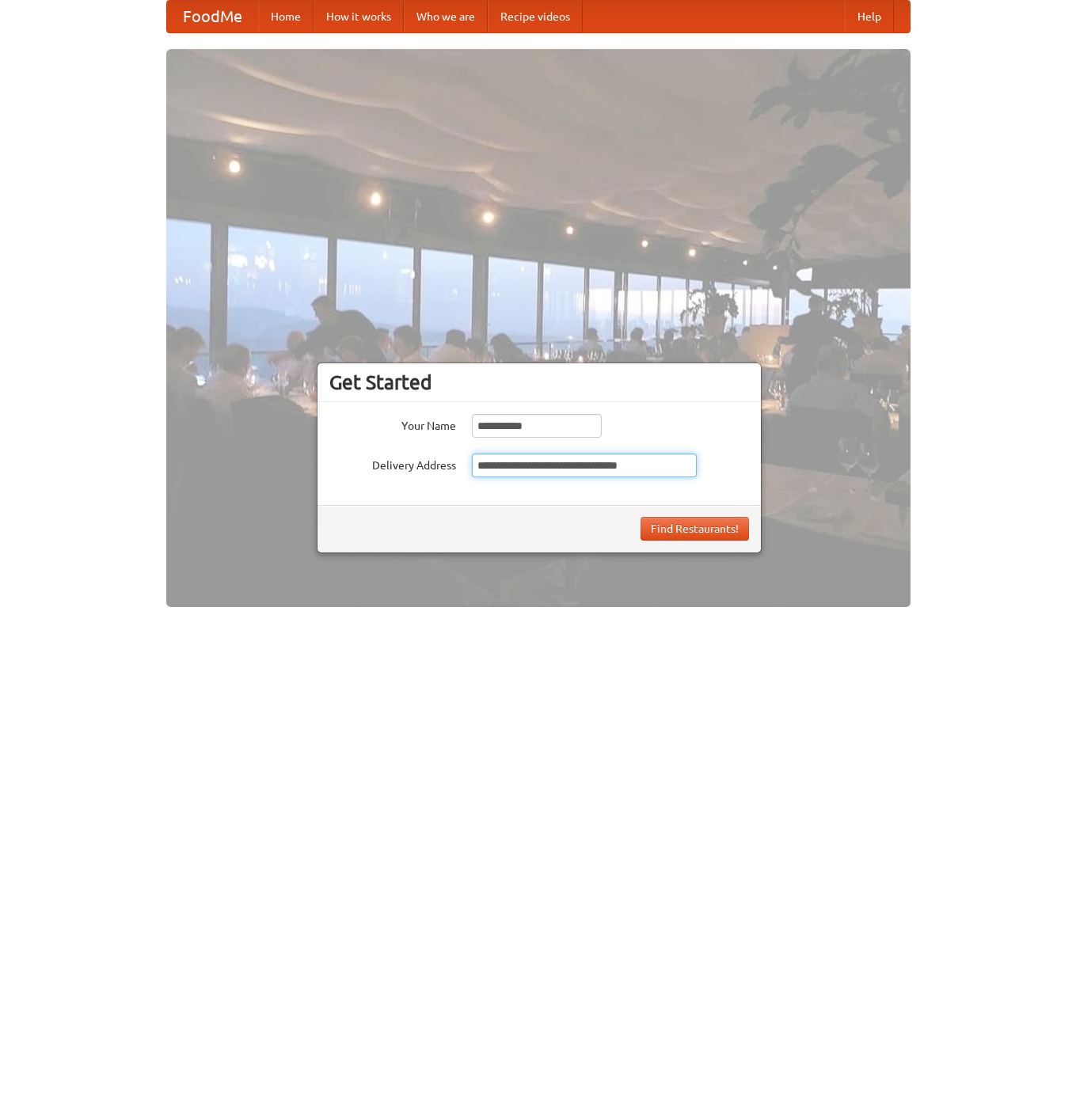 The height and width of the screenshot is (1120, 1076). What do you see at coordinates (393, 423) in the screenshot?
I see `label: Your Name` at bounding box center [393, 423].